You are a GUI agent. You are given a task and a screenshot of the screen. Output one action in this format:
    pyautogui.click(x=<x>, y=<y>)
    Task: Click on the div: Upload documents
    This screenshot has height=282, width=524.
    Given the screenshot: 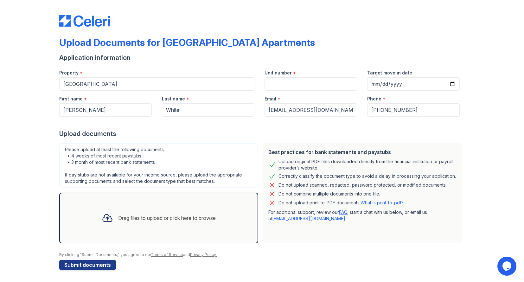 What is the action you would take?
    pyautogui.click(x=262, y=134)
    